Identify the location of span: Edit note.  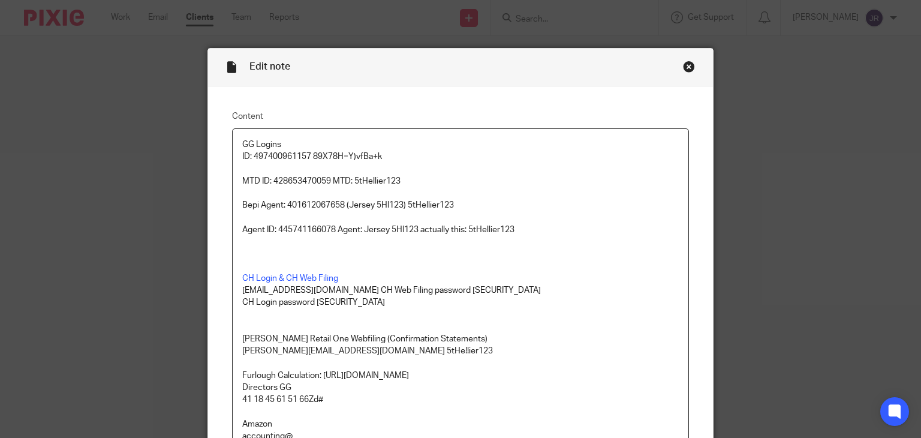
(270, 67).